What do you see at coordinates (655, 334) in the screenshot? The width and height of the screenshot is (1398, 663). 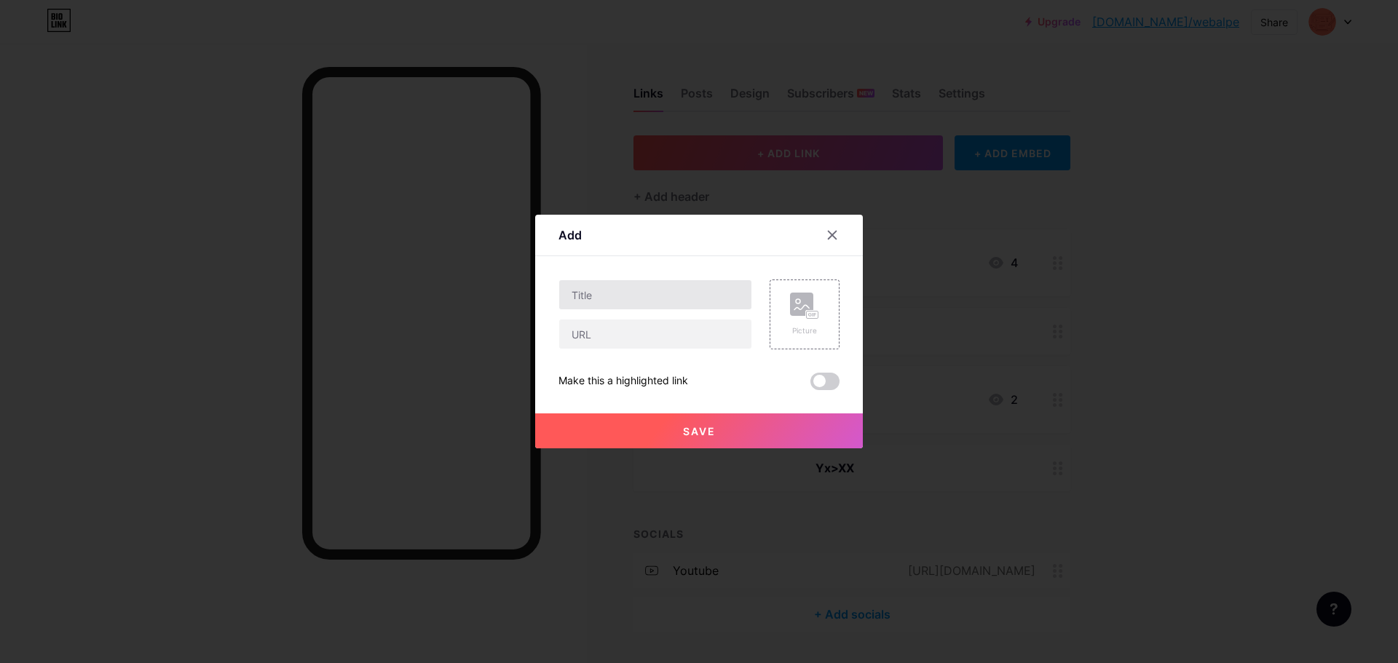 I see `input: URL` at bounding box center [655, 334].